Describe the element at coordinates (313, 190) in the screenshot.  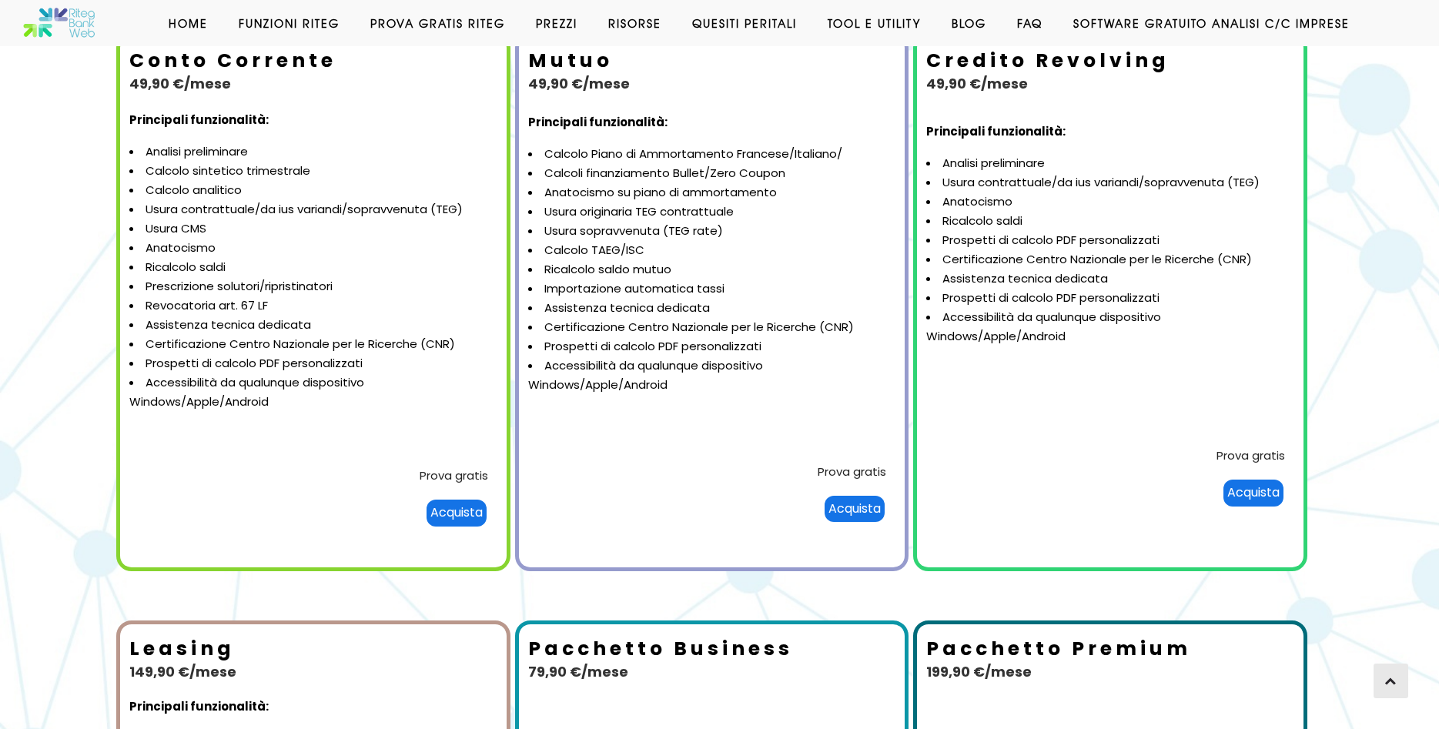
I see `li: Calcolo analitico` at that location.